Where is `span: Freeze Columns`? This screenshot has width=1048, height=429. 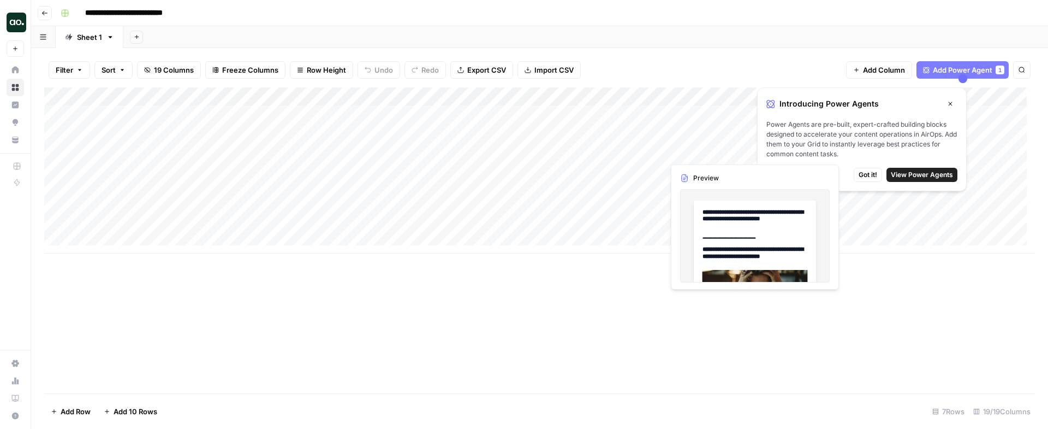
span: Freeze Columns is located at coordinates (250, 70).